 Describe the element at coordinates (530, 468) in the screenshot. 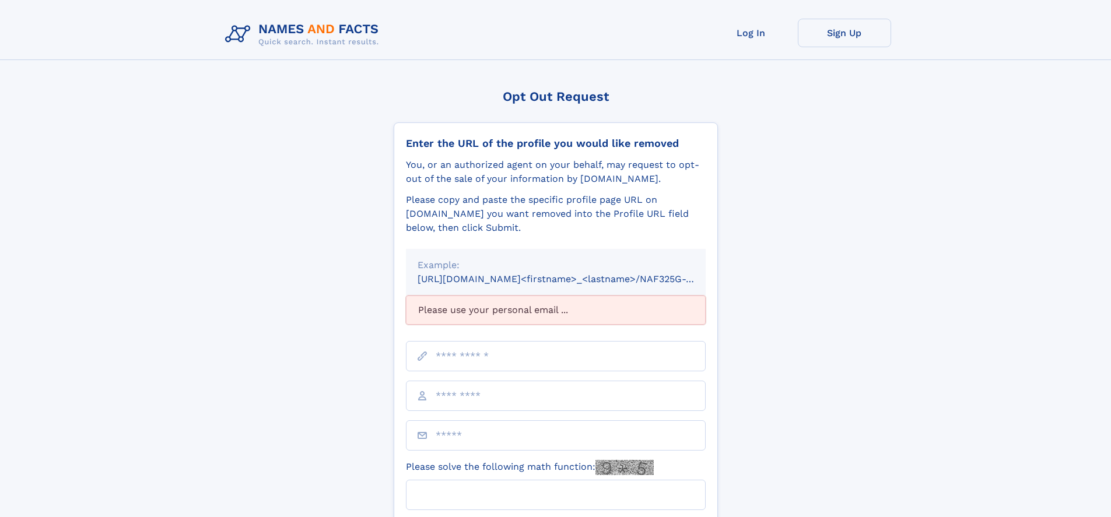

I see `label: Please solve the following math function:` at that location.